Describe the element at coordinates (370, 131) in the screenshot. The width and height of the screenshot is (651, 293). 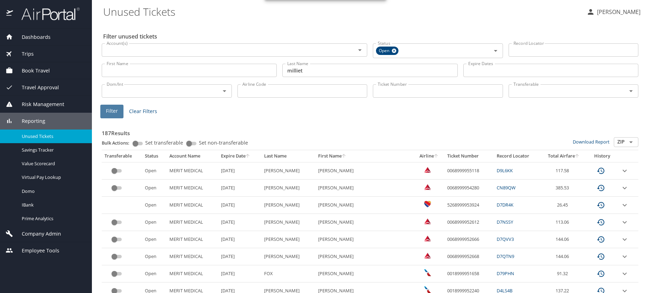
I see `h3: 187 Results` at that location.